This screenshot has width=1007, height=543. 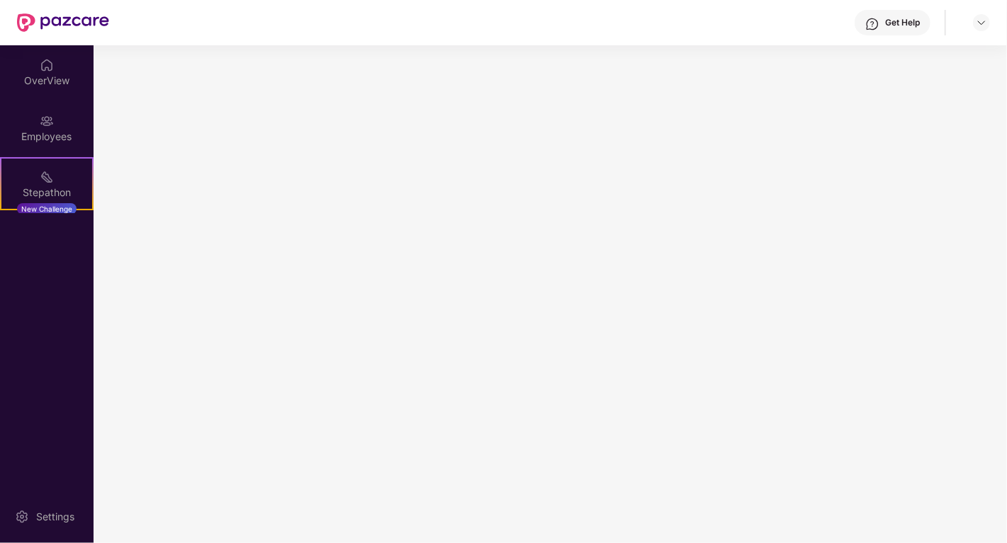 What do you see at coordinates (22, 517) in the screenshot?
I see `img: svg+xml;base64,PHN2ZyBpZD0iU2V0dGluZy0yMHgyMCIgeG1sbnM9Imh0dHA6Ly93d3cudzMub3JnLzIwMDAvc3ZnIiB3aW...` at bounding box center [22, 517].